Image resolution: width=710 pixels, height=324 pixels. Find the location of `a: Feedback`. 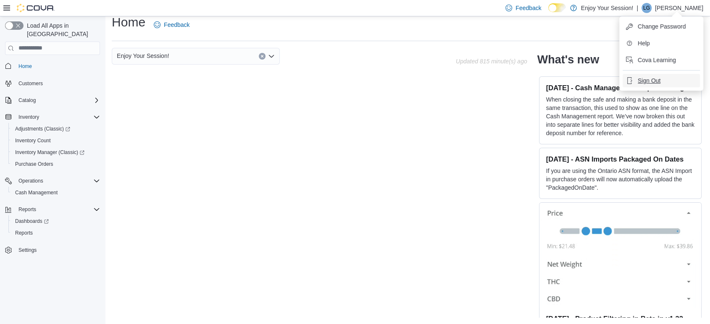

a: Feedback is located at coordinates (171, 25).